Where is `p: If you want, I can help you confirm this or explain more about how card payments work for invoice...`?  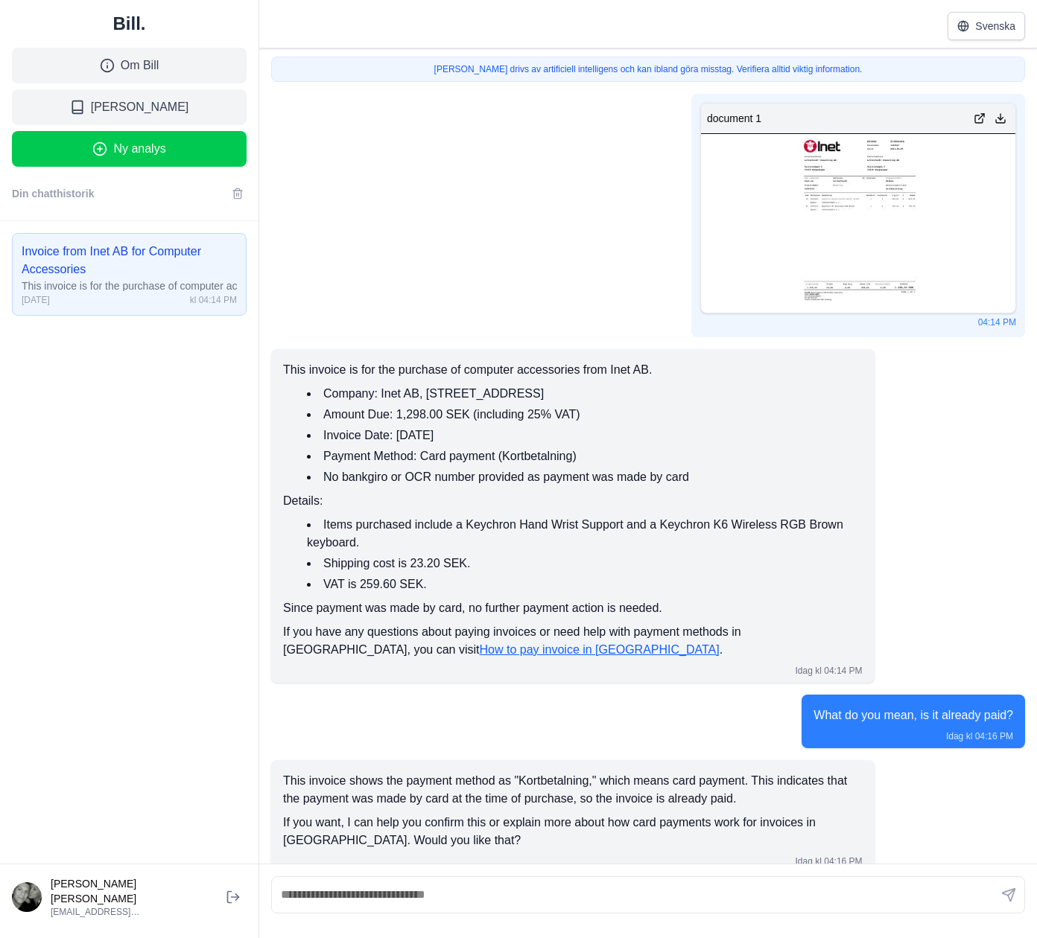 p: If you want, I can help you confirm this or explain more about how card payments work for invoice... is located at coordinates (573, 832).